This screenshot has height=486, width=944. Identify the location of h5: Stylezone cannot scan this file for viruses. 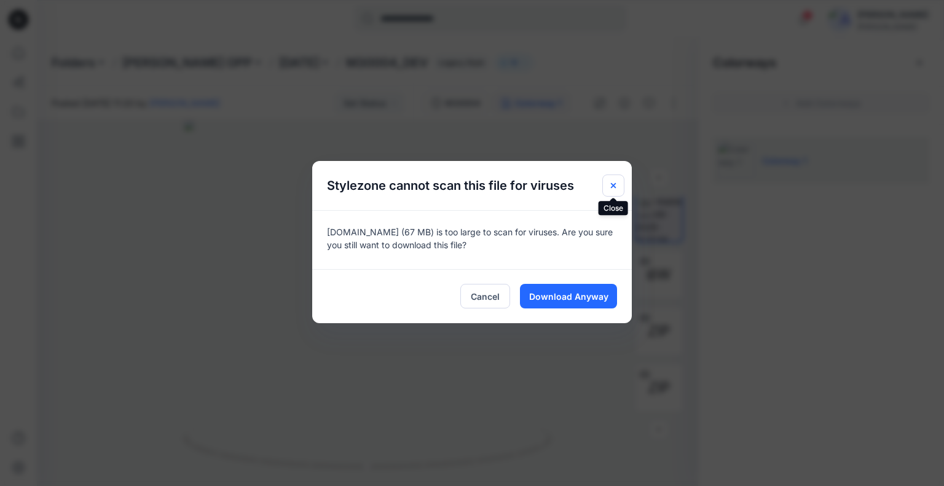
(451, 186).